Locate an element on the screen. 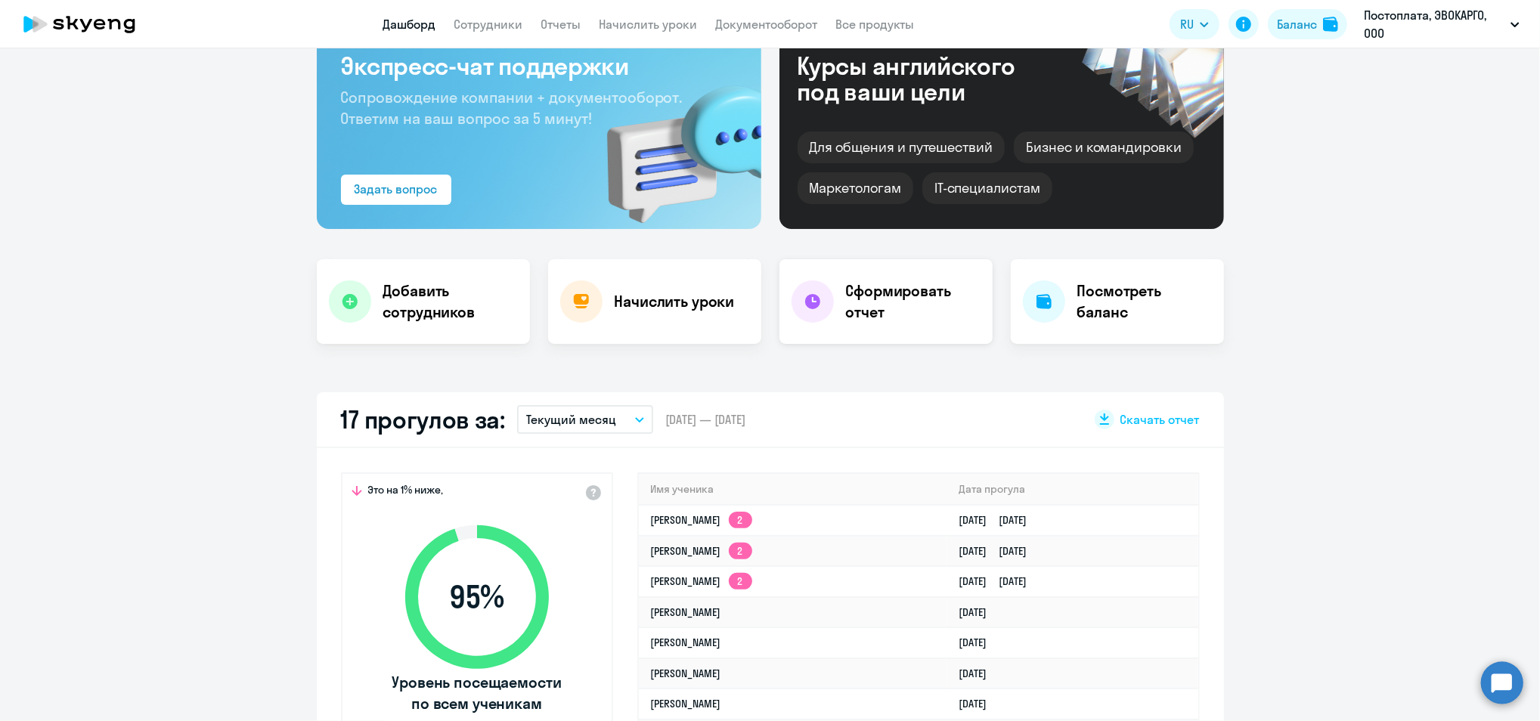 The height and width of the screenshot is (721, 1540). h4: Сформировать отчет is located at coordinates (913, 302).